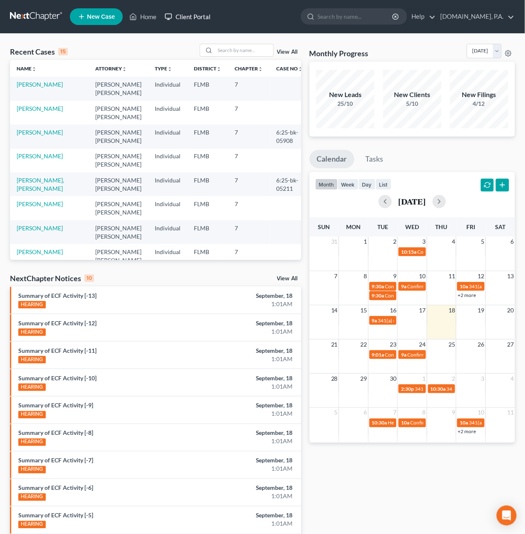 This screenshot has height=534, width=525. What do you see at coordinates (482, 413) in the screenshot?
I see `span: 10` at bounding box center [482, 413].